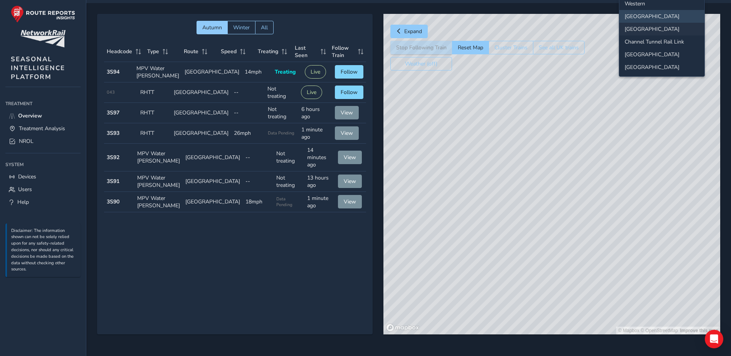  What do you see at coordinates (306, 52) in the screenshot?
I see `span: Last Seen` at bounding box center [306, 52].